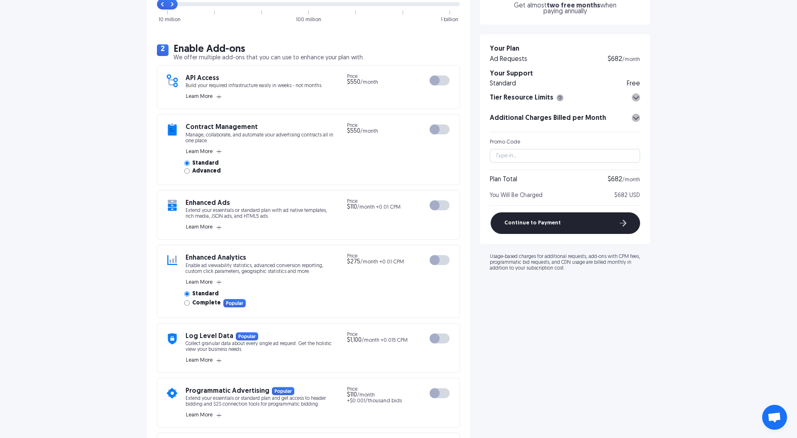 The image size is (797, 438). I want to click on span: Complete, so click(206, 303).